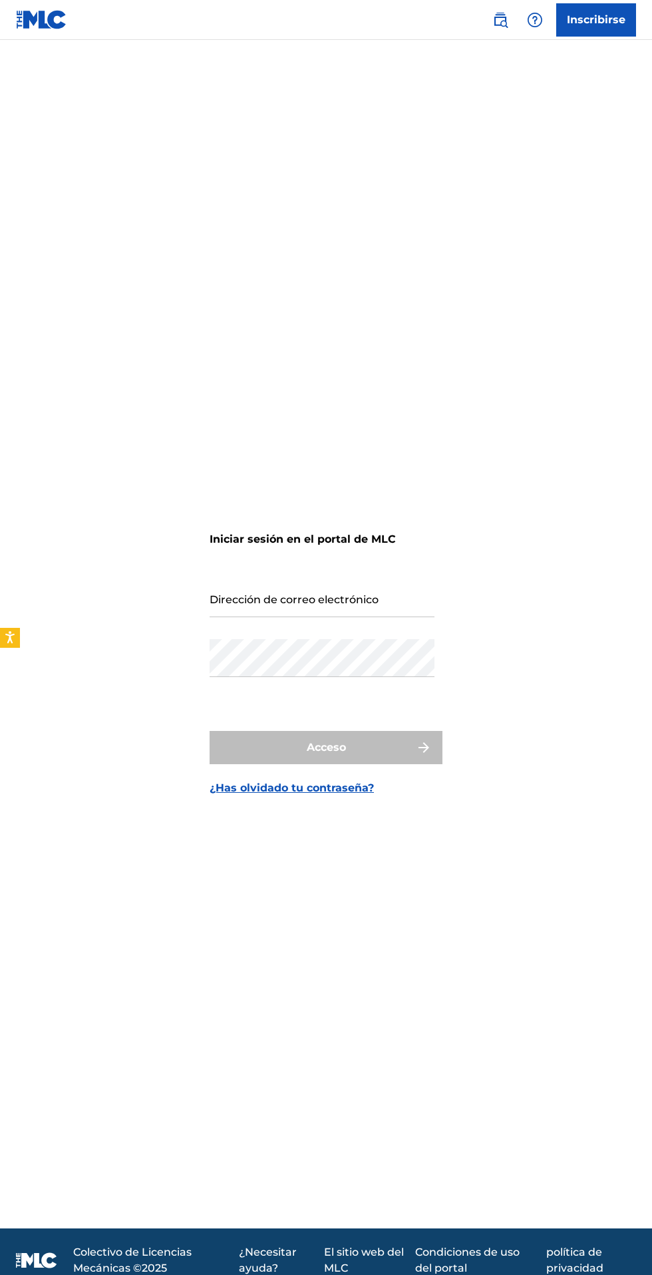 The image size is (652, 1275). What do you see at coordinates (535, 20) in the screenshot?
I see `div: Ayuda` at bounding box center [535, 20].